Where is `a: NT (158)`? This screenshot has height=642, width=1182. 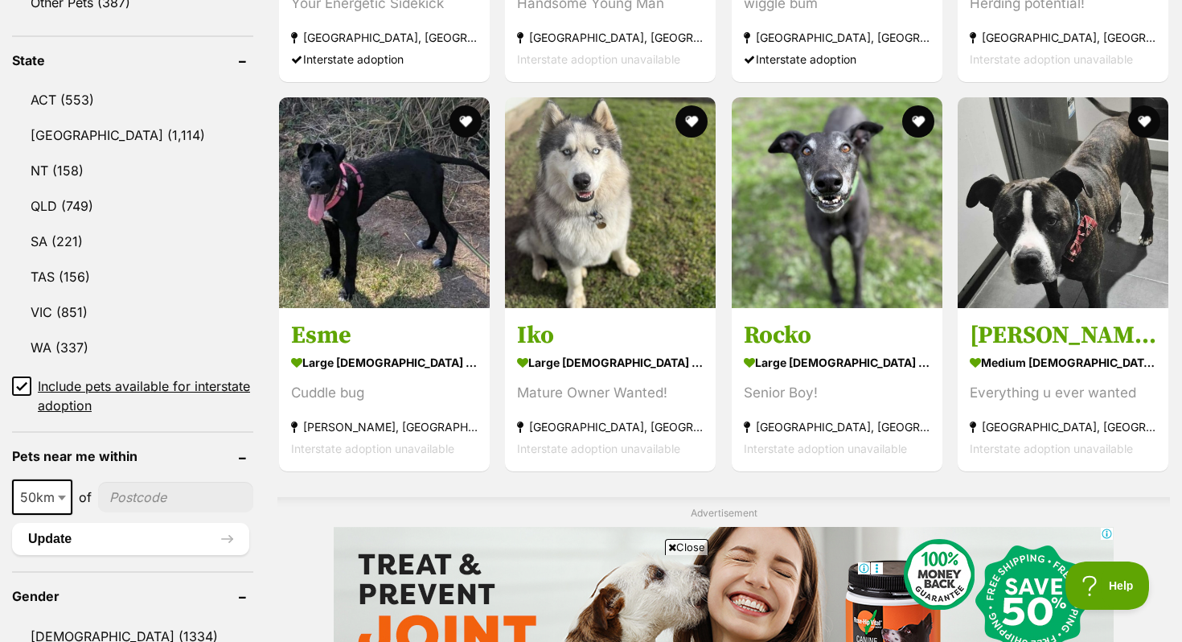
a: NT (158) is located at coordinates (133, 170).